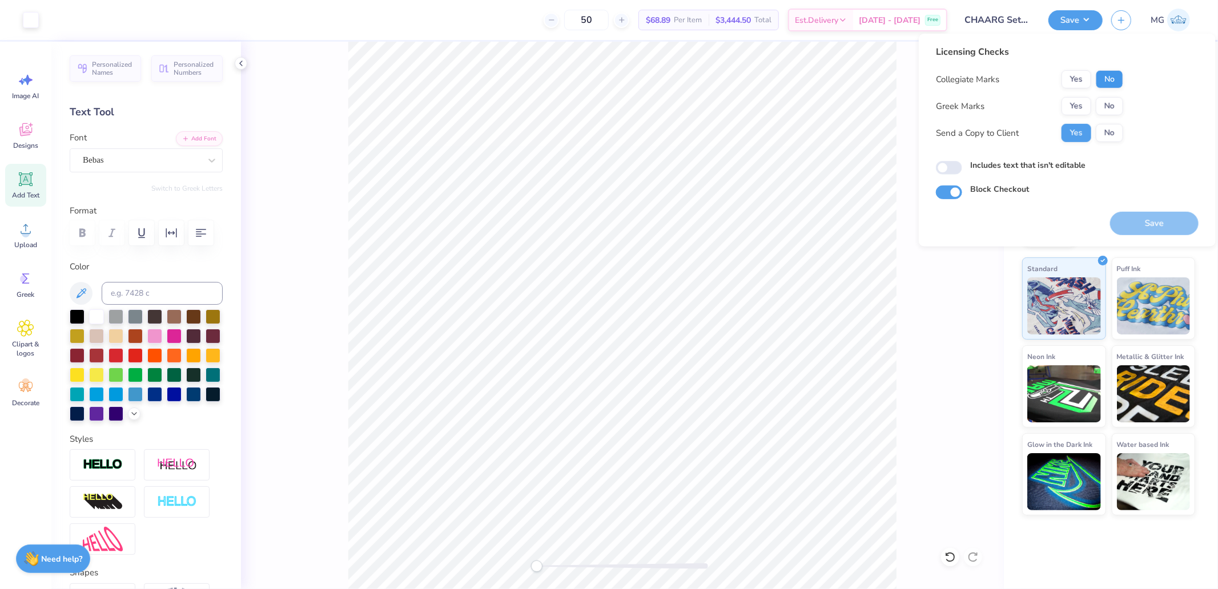 Image resolution: width=1218 pixels, height=589 pixels. Describe the element at coordinates (1042, 268) in the screenshot. I see `span: Standard` at that location.